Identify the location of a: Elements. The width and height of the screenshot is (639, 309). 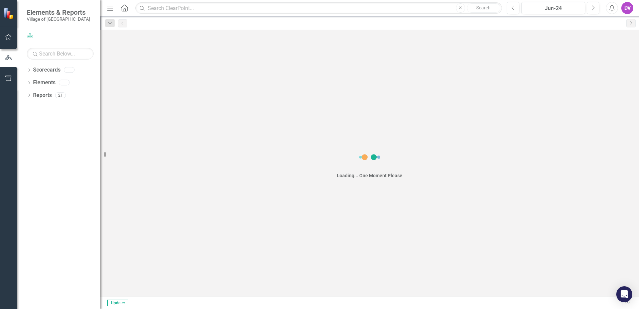
(44, 83).